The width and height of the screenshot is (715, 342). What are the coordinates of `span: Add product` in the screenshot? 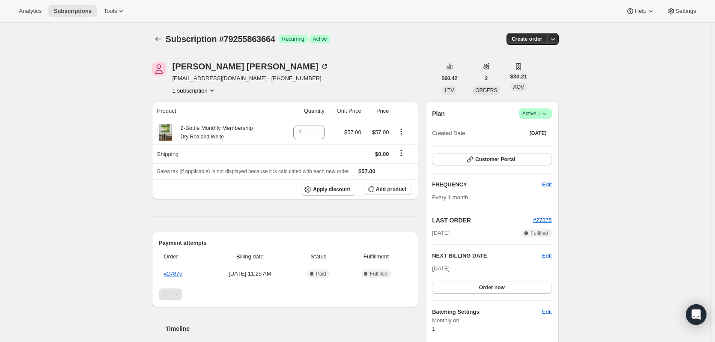 It's located at (391, 189).